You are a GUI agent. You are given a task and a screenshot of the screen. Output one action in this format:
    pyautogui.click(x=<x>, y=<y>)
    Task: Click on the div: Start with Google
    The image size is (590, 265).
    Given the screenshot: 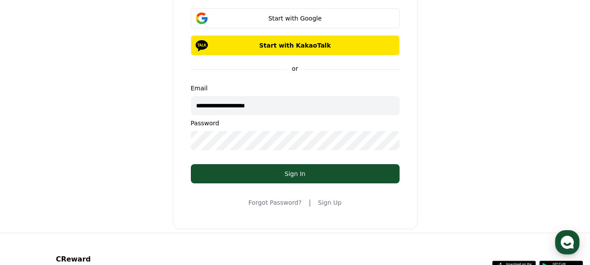 What is the action you would take?
    pyautogui.click(x=295, y=18)
    